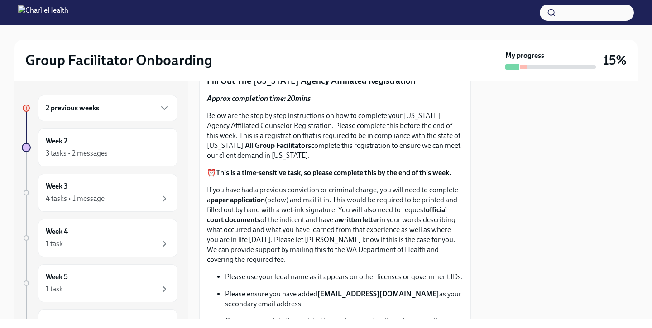  What do you see at coordinates (333, 172) in the screenshot?
I see `strong: This is a time-sensitive task, so please complete this by the end of this week.` at bounding box center [333, 172].